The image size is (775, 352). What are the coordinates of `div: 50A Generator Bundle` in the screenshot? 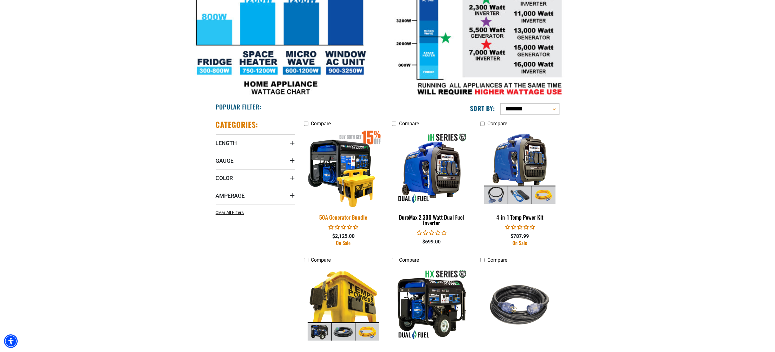 It's located at (343, 217).